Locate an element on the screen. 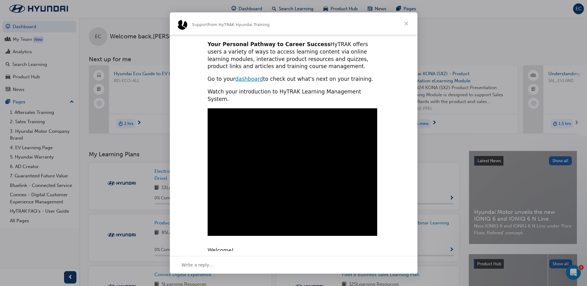 This screenshot has width=587, height=286. video: Play video is located at coordinates (292, 172).